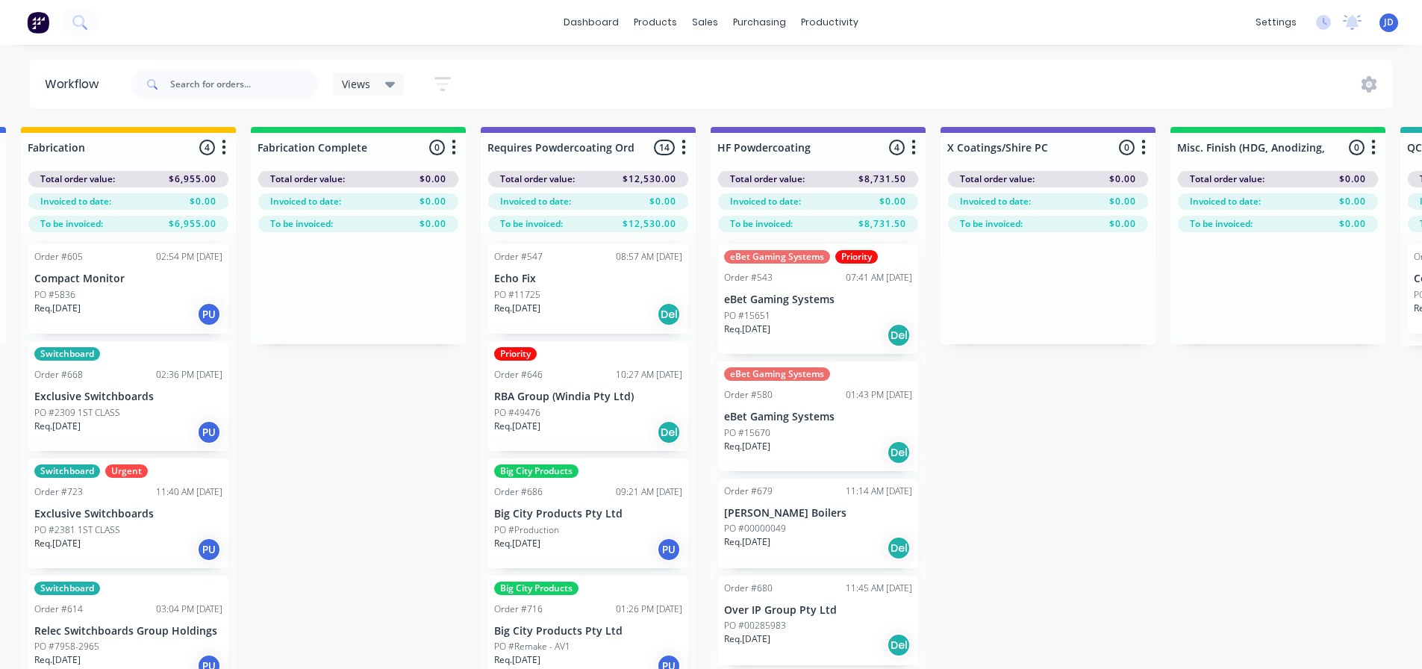 Image resolution: width=1422 pixels, height=669 pixels. Describe the element at coordinates (748, 395) in the screenshot. I see `div: Order #580` at that location.